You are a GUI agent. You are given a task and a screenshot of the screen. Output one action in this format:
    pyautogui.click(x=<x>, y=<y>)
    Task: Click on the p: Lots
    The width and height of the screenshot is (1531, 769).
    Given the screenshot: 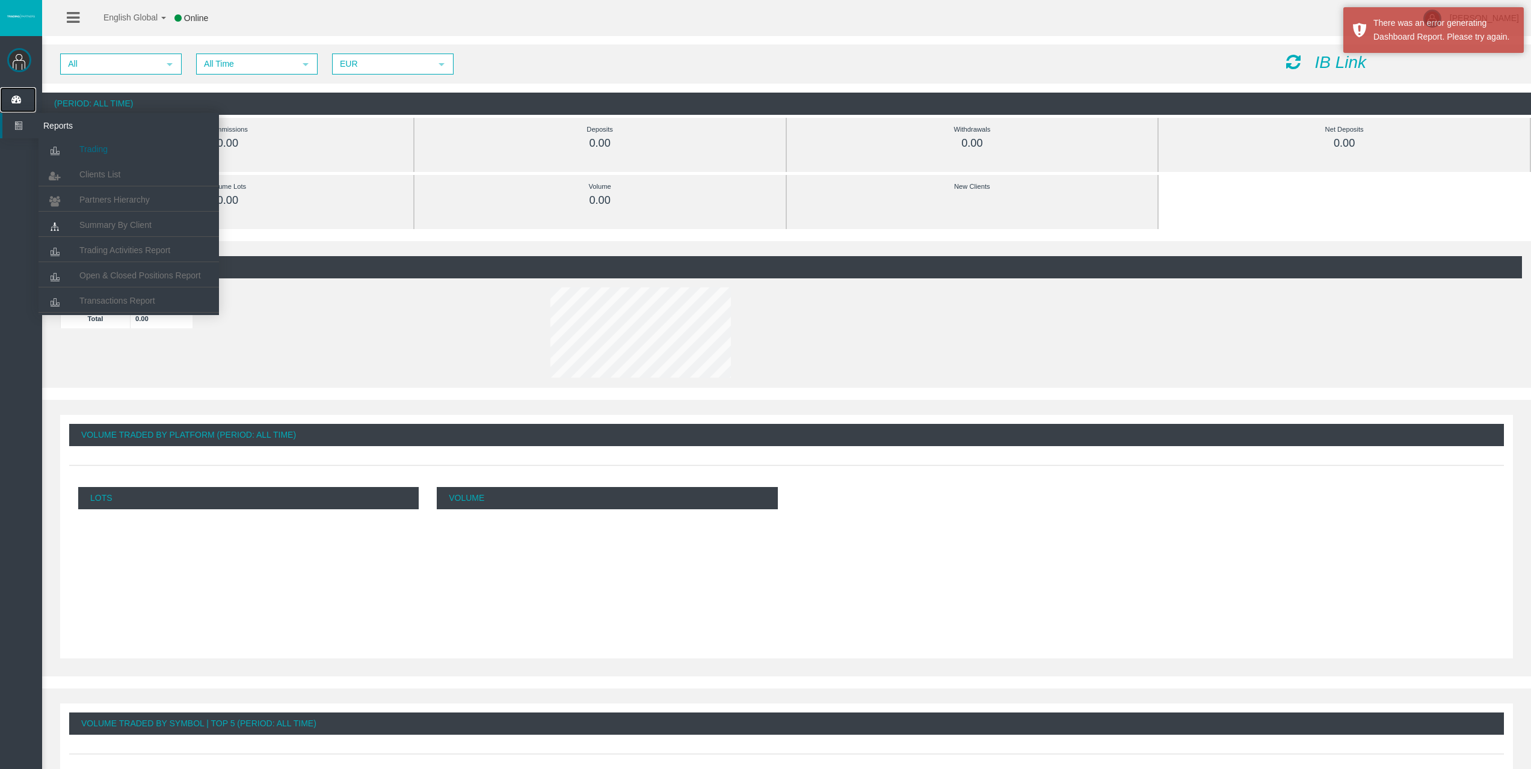 What is the action you would take?
    pyautogui.click(x=248, y=498)
    